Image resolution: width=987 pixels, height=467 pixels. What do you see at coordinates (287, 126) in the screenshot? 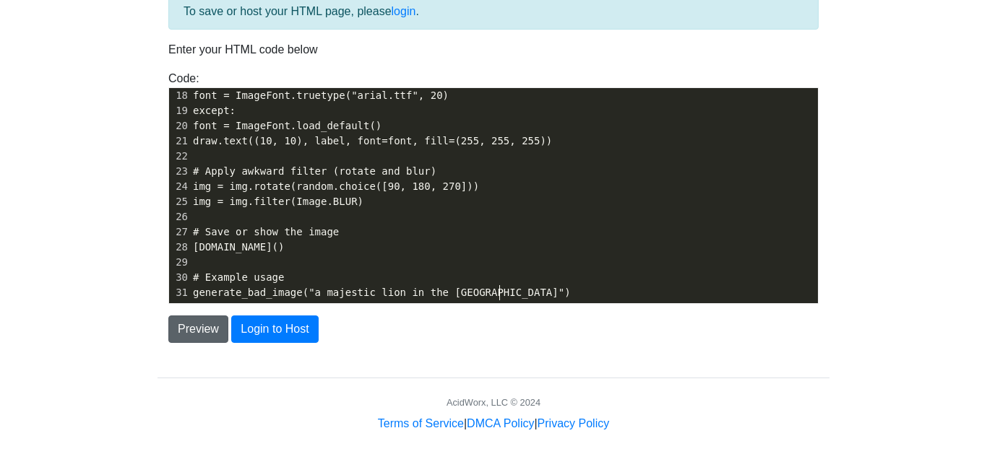
I see `span: font = ImageFont.load_default()` at bounding box center [287, 126].